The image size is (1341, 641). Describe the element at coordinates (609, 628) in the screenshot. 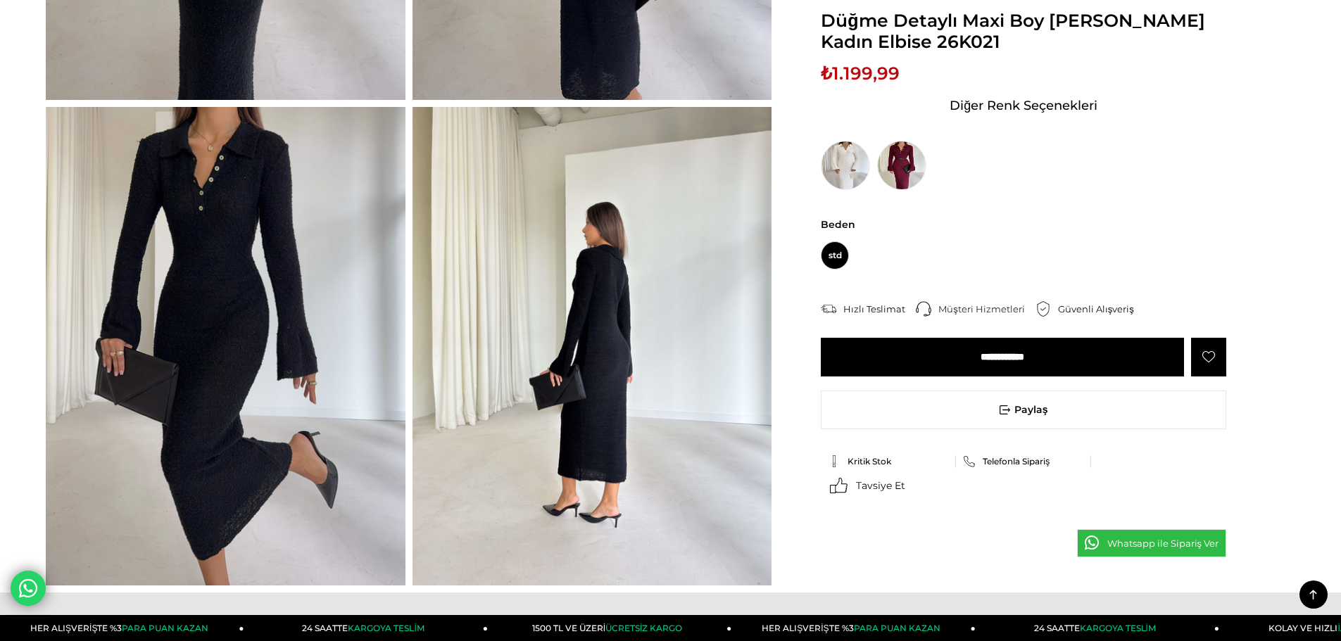

I see `a: 1500 TL VE ÜZERİÜCRETSİZ KARGO` at that location.